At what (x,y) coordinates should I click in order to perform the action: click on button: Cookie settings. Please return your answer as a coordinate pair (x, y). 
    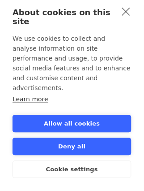
    Looking at the image, I should click on (72, 170).